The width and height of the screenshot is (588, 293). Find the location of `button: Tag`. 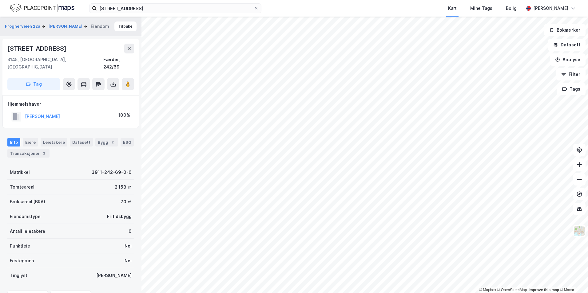

button: Tag is located at coordinates (34, 84).